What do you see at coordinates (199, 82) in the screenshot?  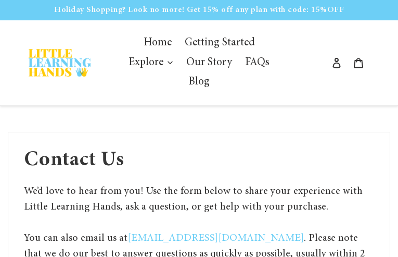 I see `a: Blog` at bounding box center [199, 82].